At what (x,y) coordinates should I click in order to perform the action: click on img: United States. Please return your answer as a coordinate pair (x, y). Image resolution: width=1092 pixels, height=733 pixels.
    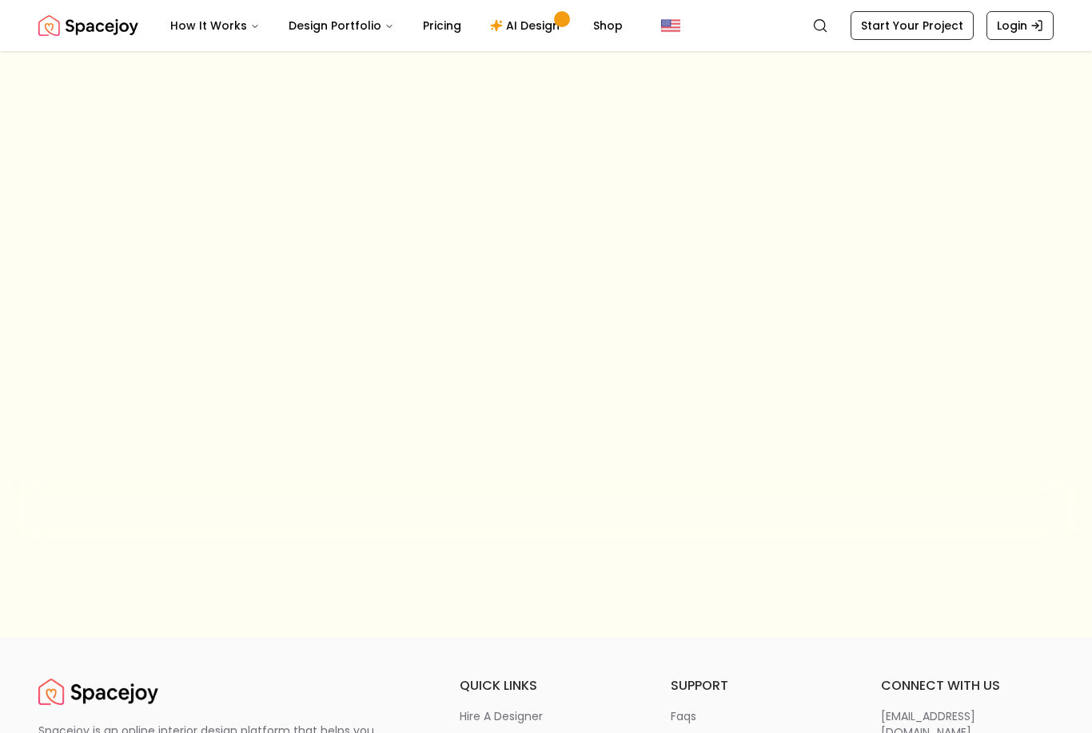
    Looking at the image, I should click on (671, 26).